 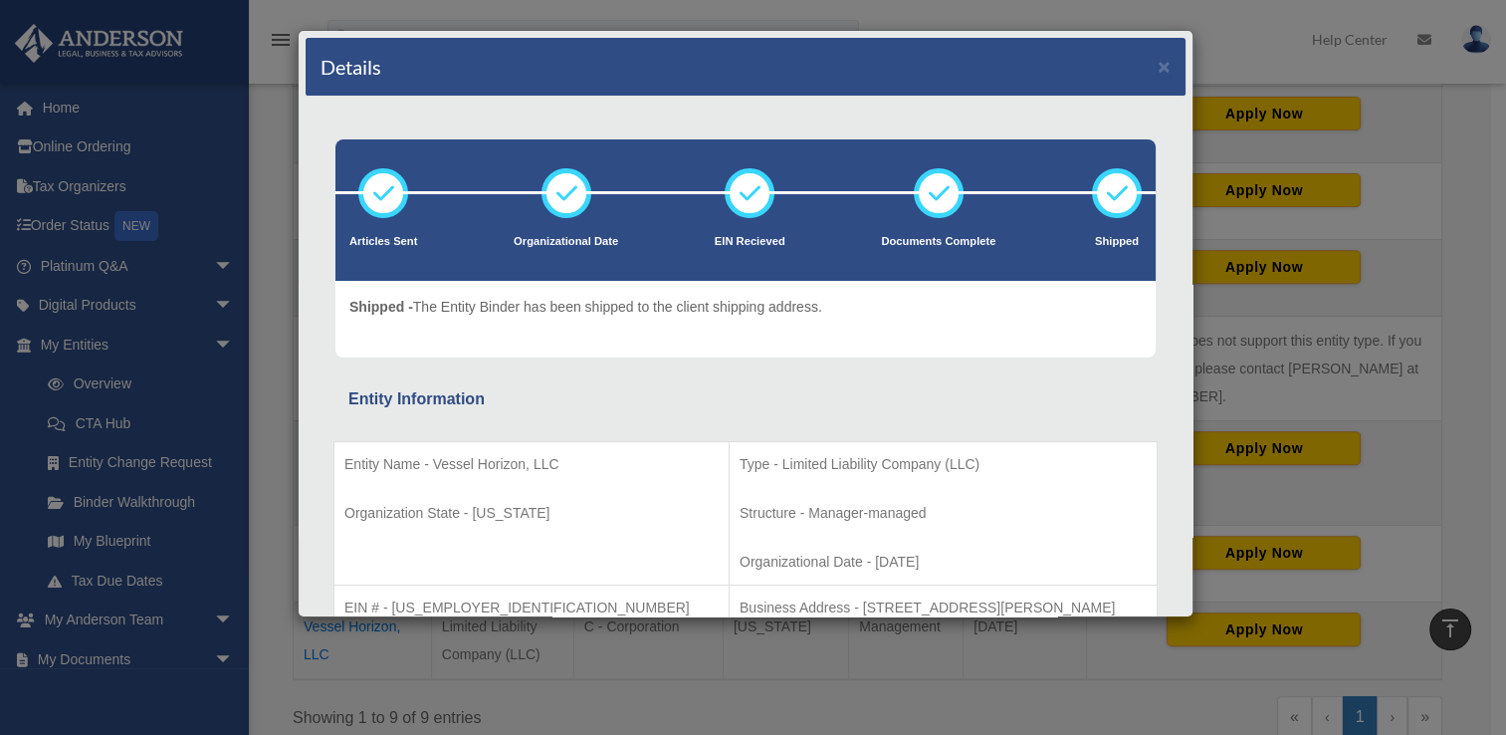 I want to click on div: Entity Information, so click(x=745, y=399).